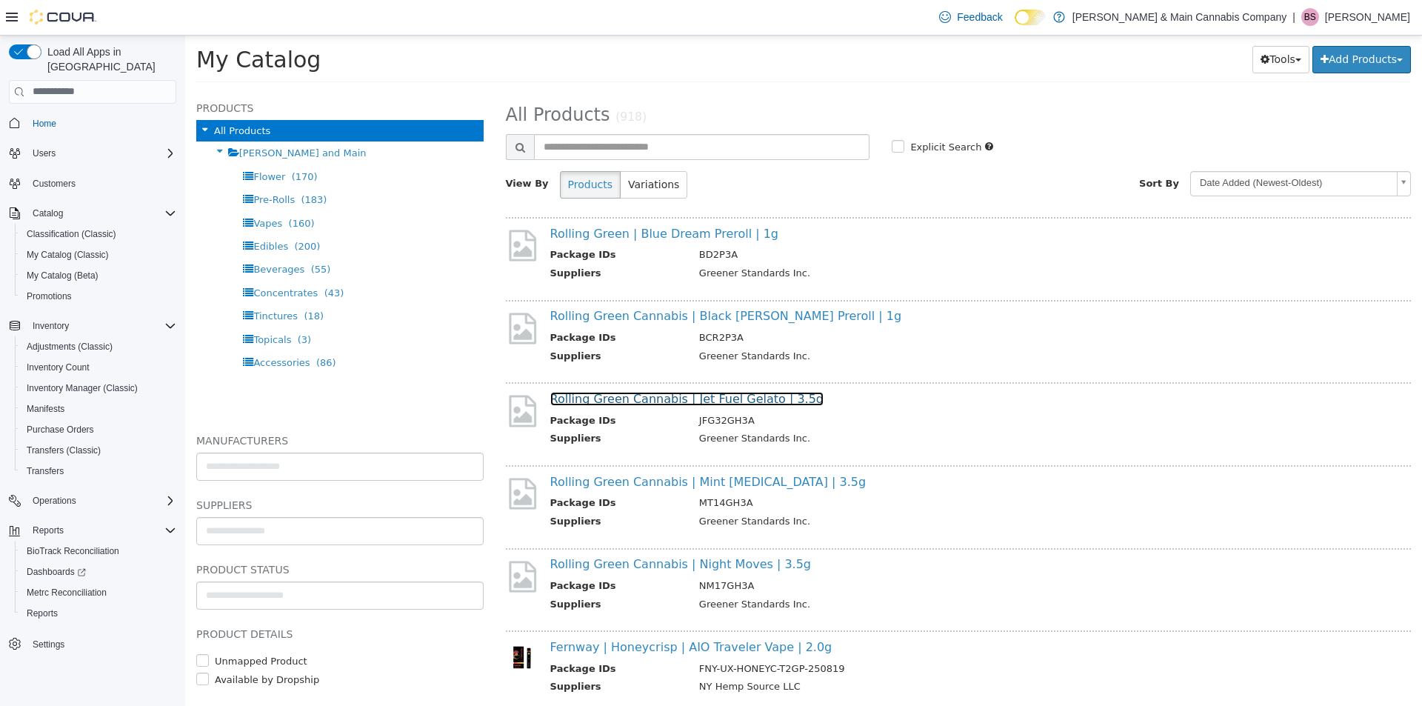 This screenshot has height=706, width=1422. What do you see at coordinates (73, 24) in the screenshot?
I see `span: My Catalog` at bounding box center [73, 24].